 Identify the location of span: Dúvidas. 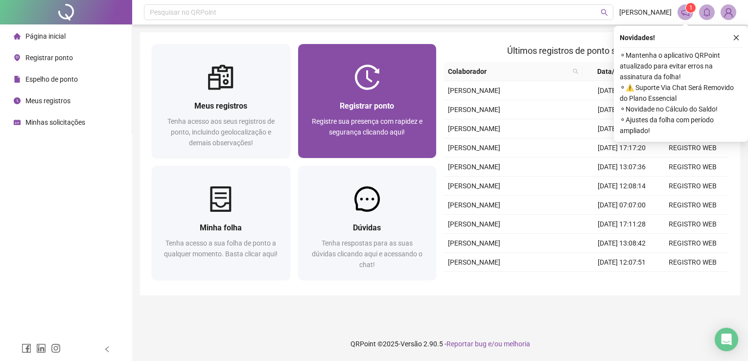
(367, 228).